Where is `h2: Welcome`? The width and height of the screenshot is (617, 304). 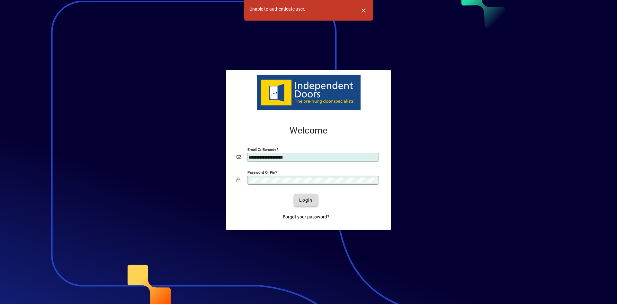
h2: Welcome is located at coordinates (308, 130).